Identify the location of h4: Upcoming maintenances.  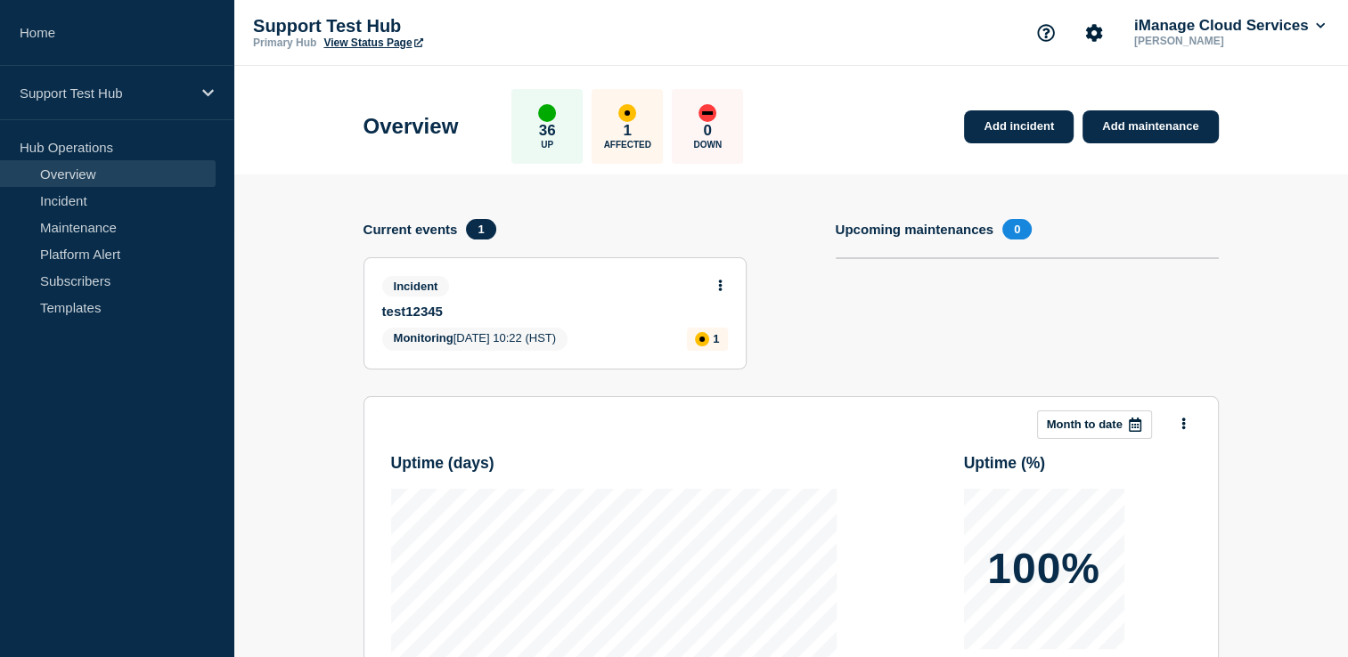
(915, 229).